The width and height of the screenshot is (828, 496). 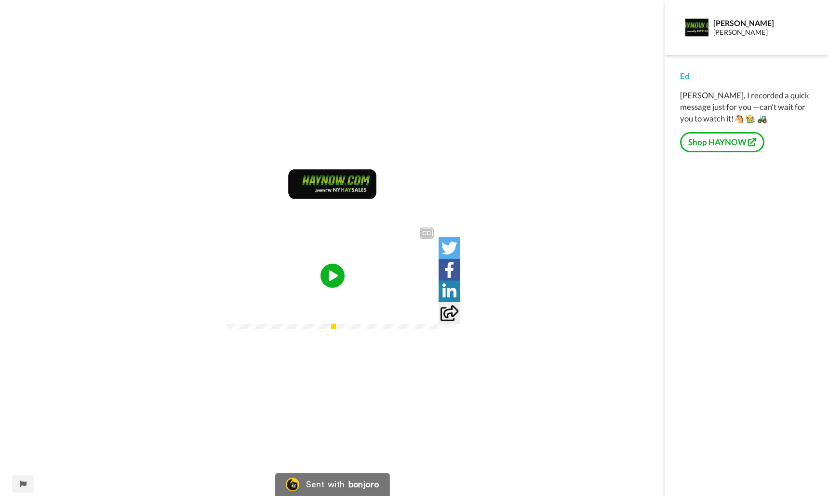 I want to click on span: 1:39, so click(x=265, y=310).